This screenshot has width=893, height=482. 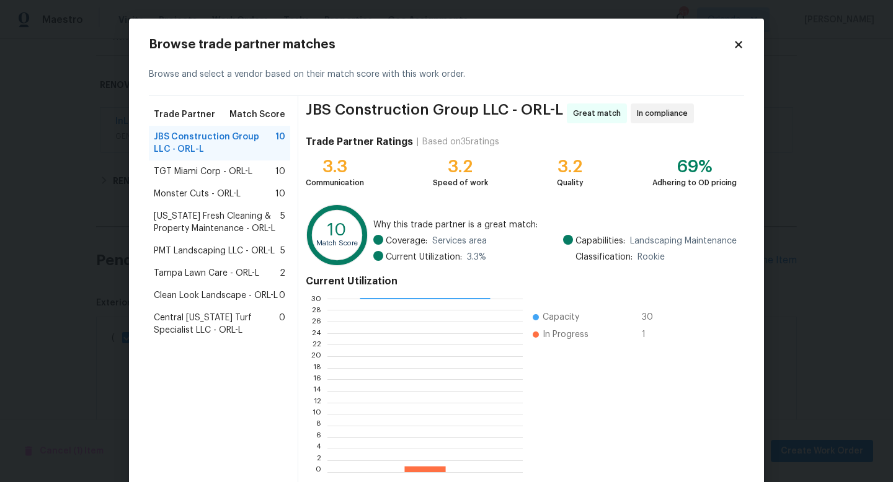 What do you see at coordinates (317, 345) in the screenshot?
I see `text: 22` at bounding box center [317, 345].